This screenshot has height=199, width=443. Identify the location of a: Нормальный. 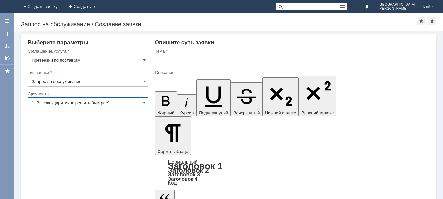
(183, 162).